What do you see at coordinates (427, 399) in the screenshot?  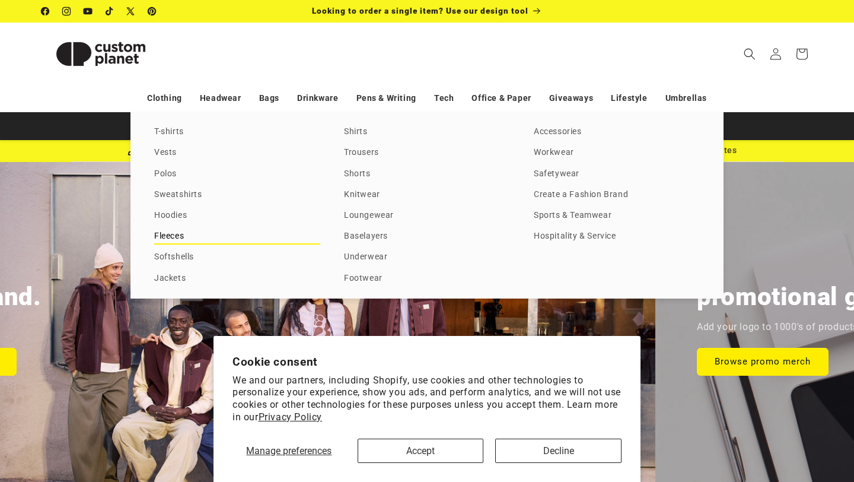 I see `p: We and our partners, including Shopify, use cookies and other technologies to personalize your ex...` at bounding box center [427, 399].